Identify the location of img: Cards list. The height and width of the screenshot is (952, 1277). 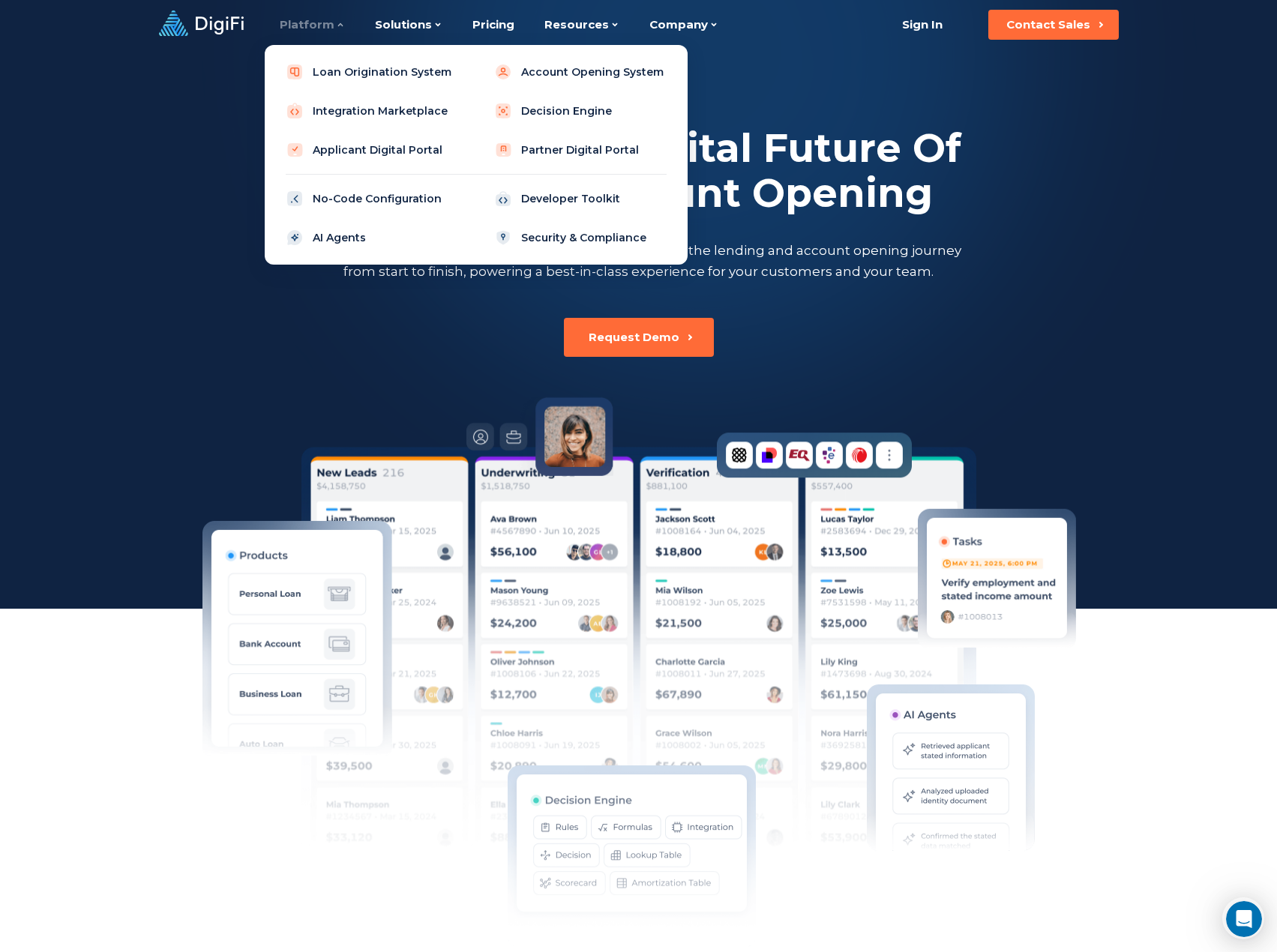
(639, 661).